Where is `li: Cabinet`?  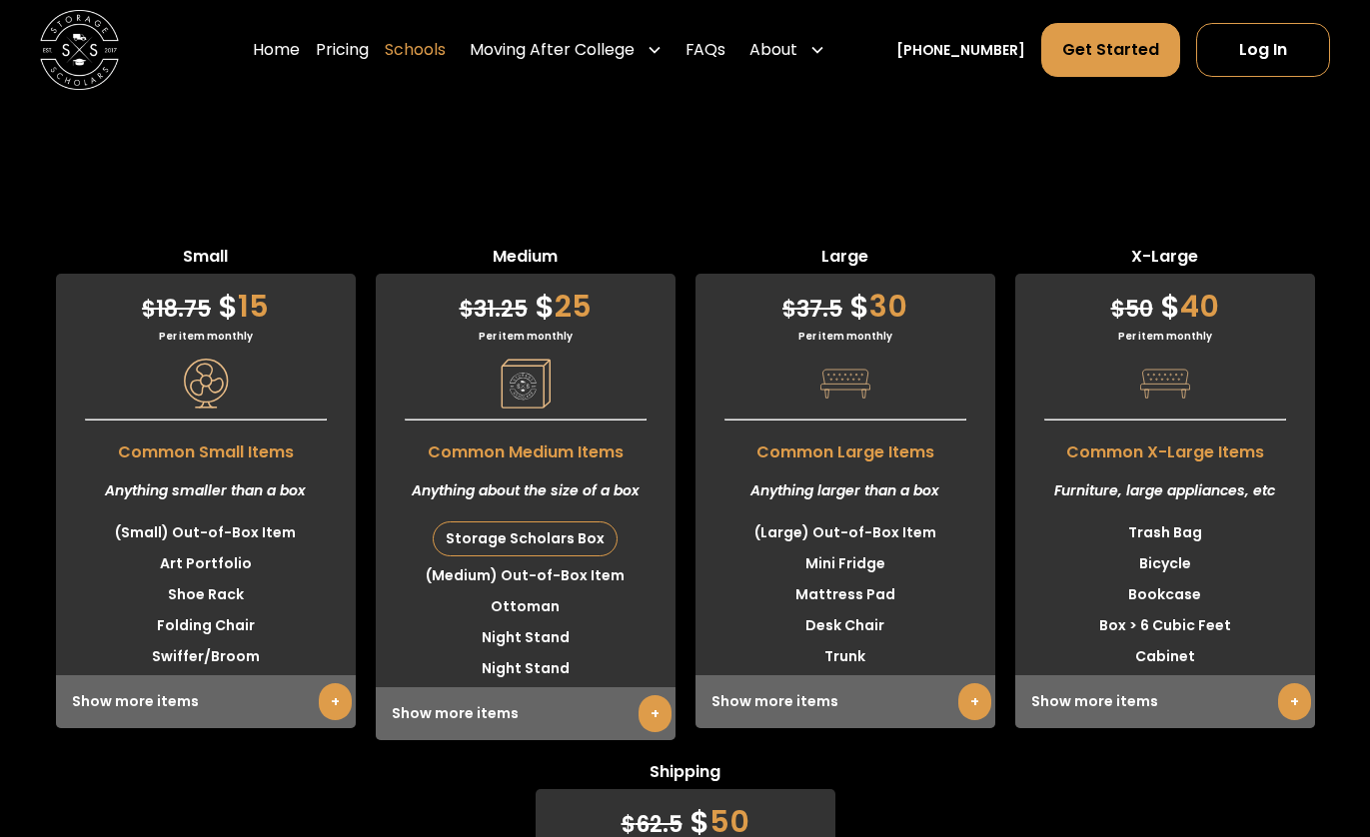 li: Cabinet is located at coordinates (1165, 656).